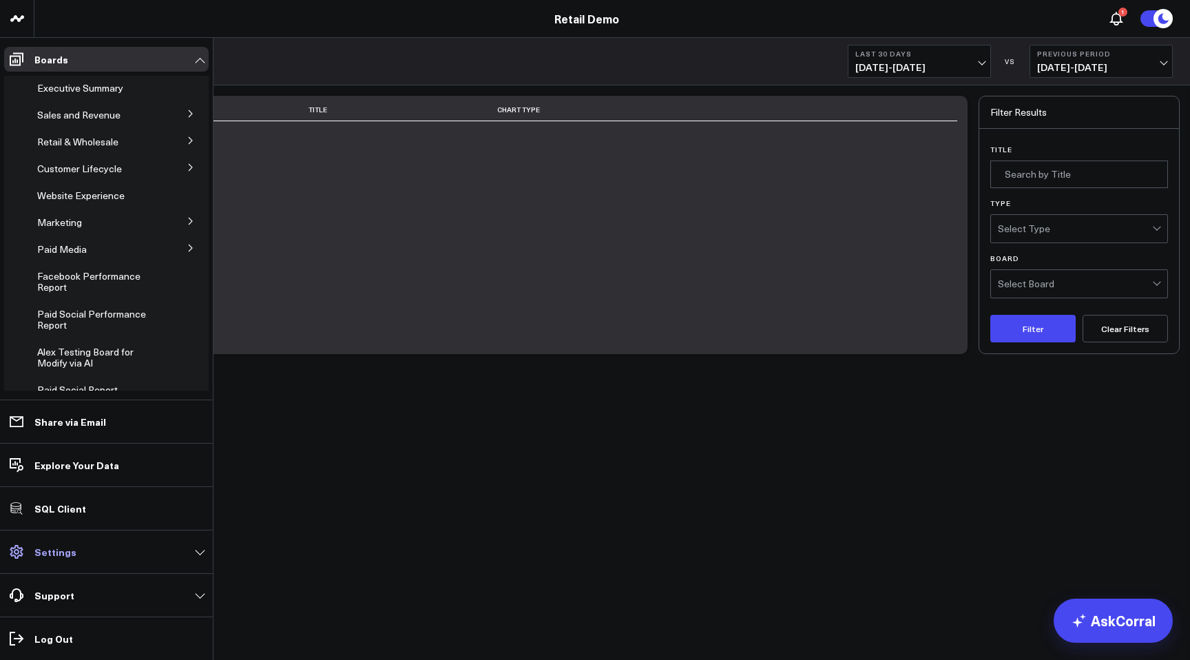  I want to click on b: Last 30 Days, so click(919, 54).